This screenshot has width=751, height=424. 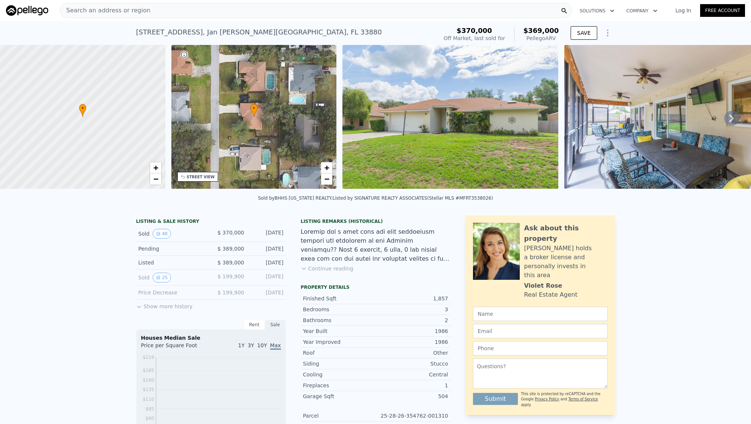 What do you see at coordinates (540, 314) in the screenshot?
I see `input: Name` at bounding box center [540, 314].